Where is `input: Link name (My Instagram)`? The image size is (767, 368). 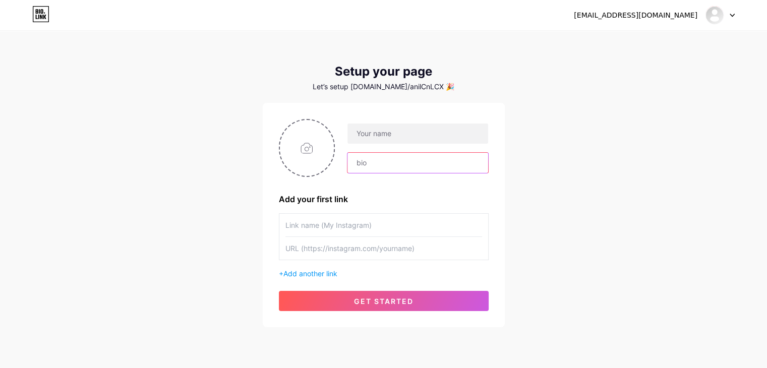 input: Link name (My Instagram) is located at coordinates (384, 225).